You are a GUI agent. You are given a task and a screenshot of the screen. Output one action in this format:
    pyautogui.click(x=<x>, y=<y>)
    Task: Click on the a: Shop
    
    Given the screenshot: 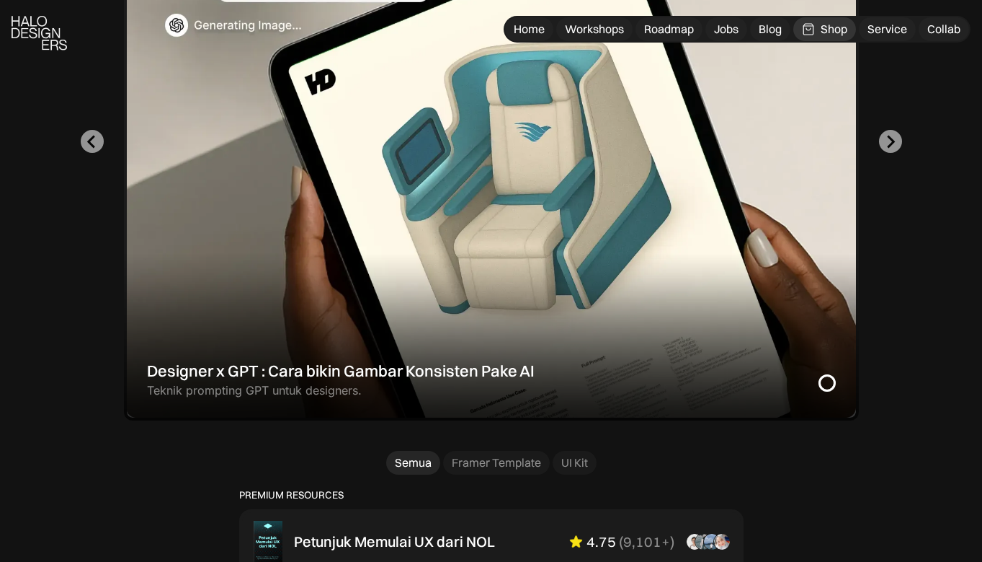 What is the action you would take?
    pyautogui.click(x=825, y=29)
    